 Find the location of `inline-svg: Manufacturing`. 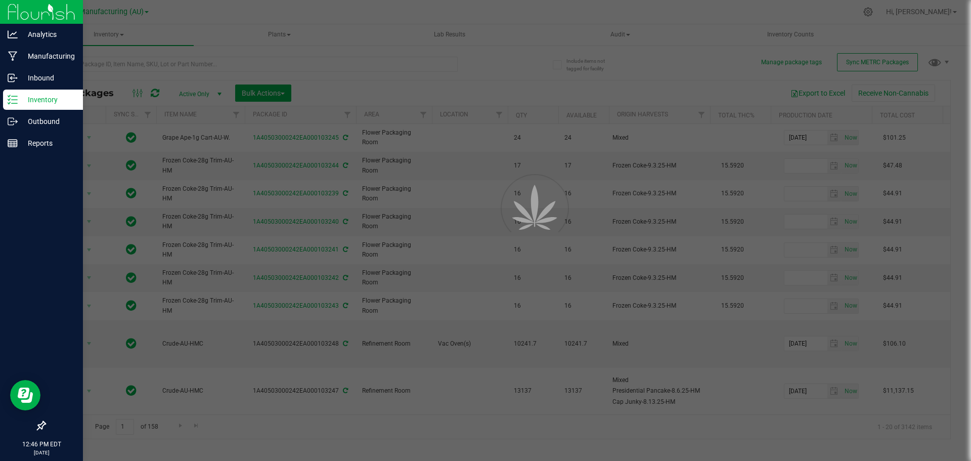

inline-svg: Manufacturing is located at coordinates (13, 56).